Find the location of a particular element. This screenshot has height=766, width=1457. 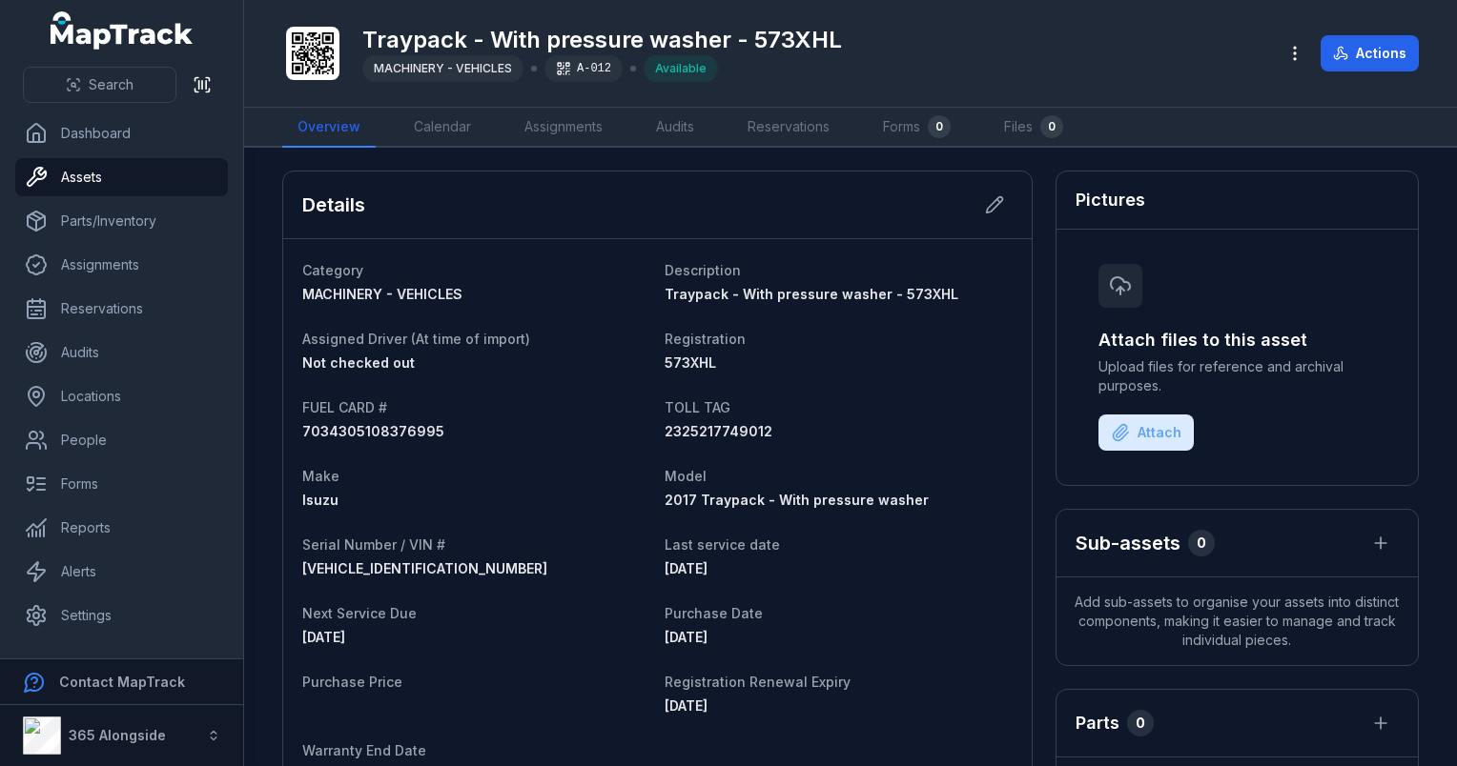

span: Purchase Price is located at coordinates (352, 682).